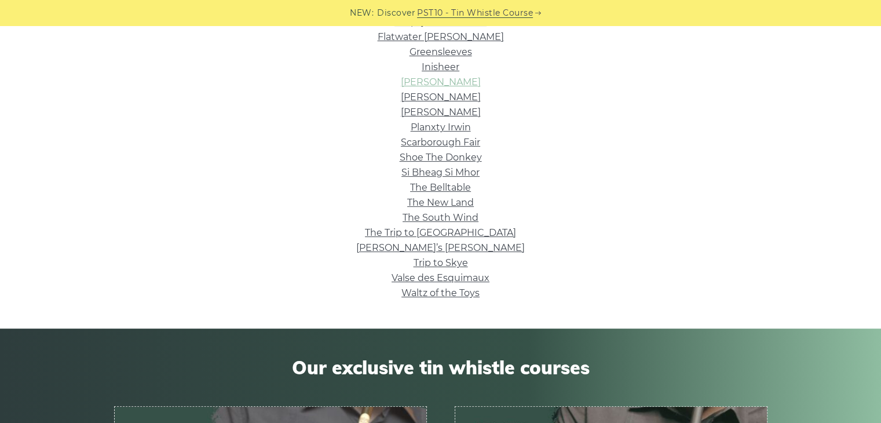  Describe the element at coordinates (440, 142) in the screenshot. I see `a: Scarborough Fair` at that location.